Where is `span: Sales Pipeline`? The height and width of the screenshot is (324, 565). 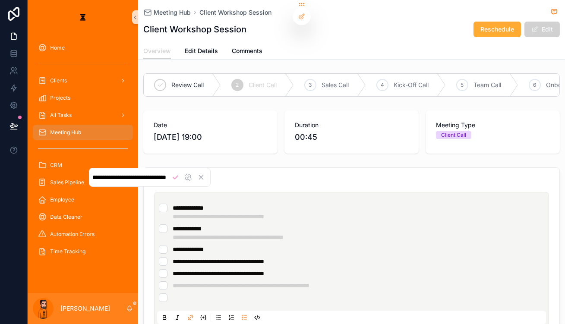 span: Sales Pipeline is located at coordinates (67, 183).